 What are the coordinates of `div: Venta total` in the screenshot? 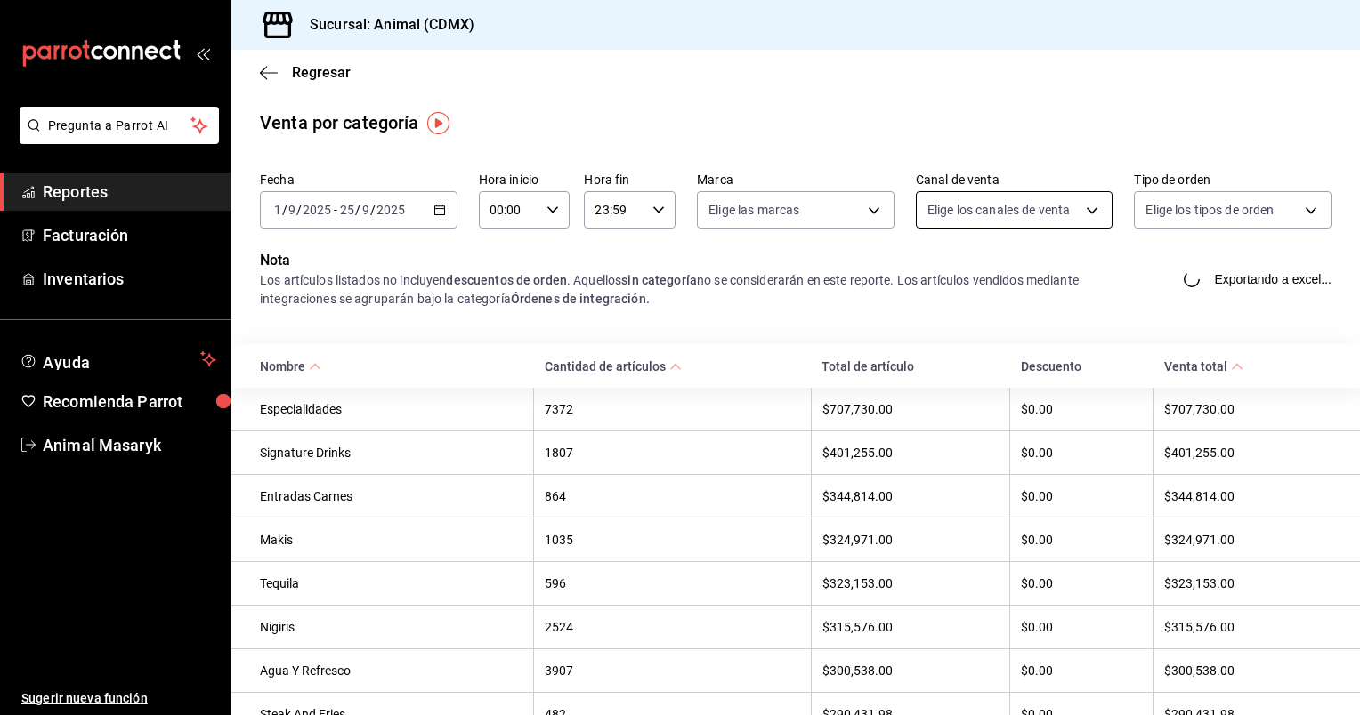 It's located at (1195, 367).